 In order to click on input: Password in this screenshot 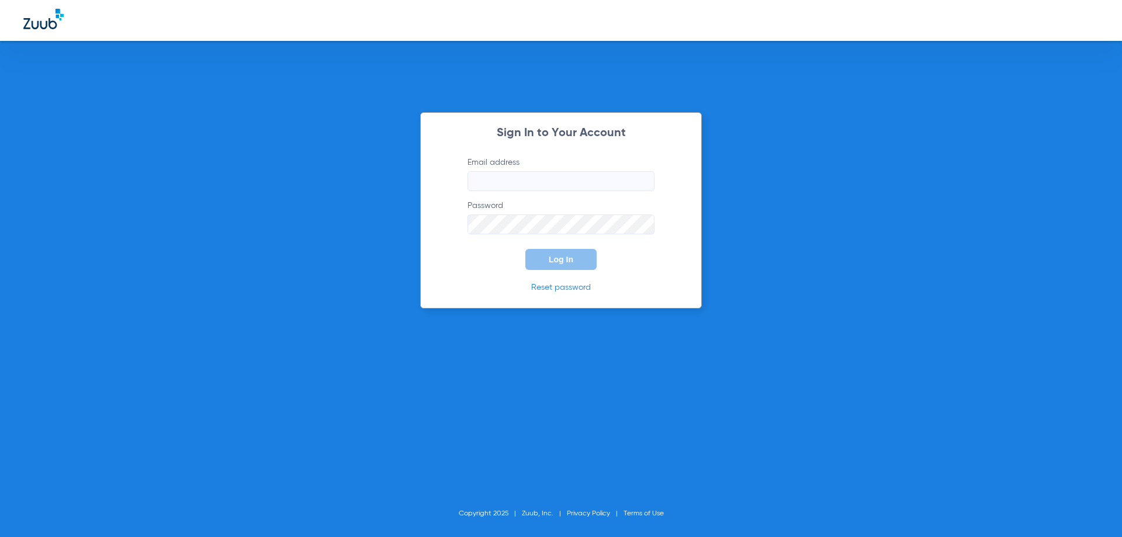, I will do `click(561, 224)`.